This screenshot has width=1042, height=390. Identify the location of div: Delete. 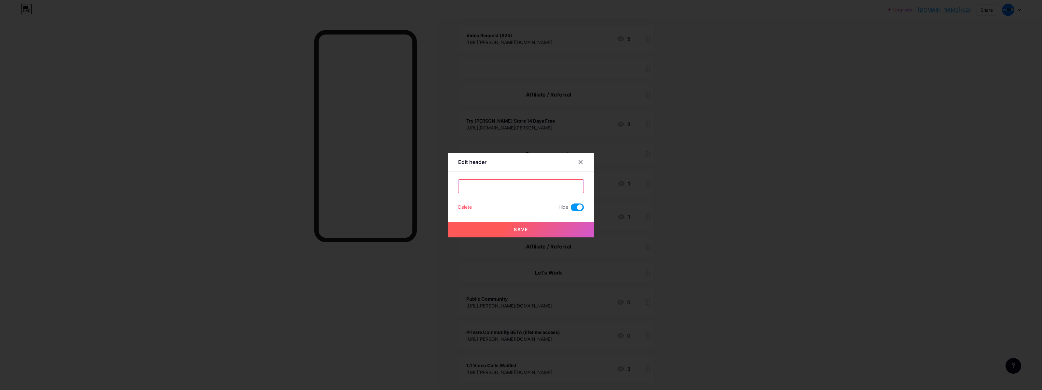
(465, 207).